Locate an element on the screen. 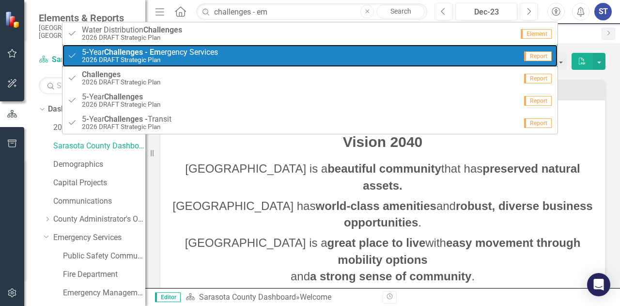  strong: easy movement through mobility options is located at coordinates (459, 251).